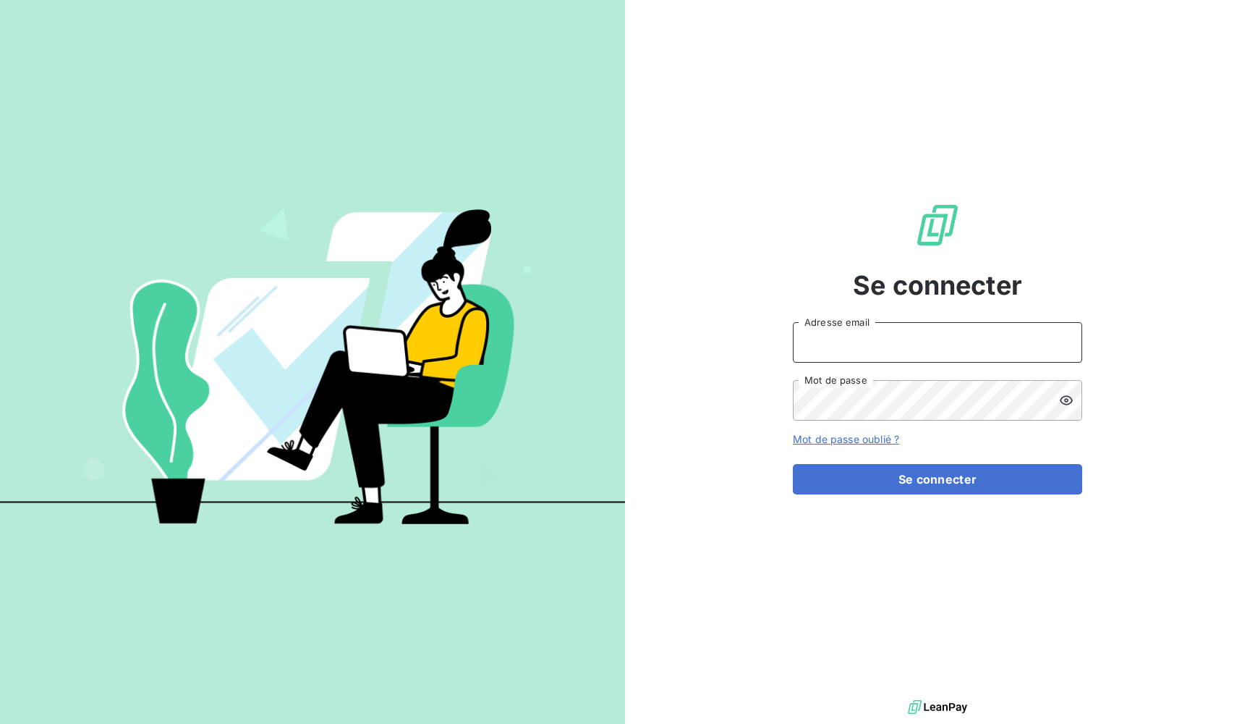 The width and height of the screenshot is (1250, 724). Describe the element at coordinates (846, 438) in the screenshot. I see `a: Mot de passe oublié ?` at that location.